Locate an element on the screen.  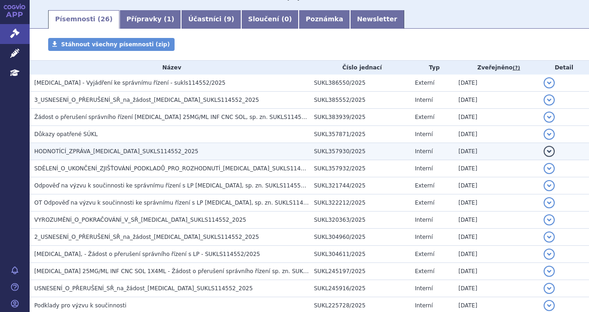
a: Účastníci (9) is located at coordinates (211, 19).